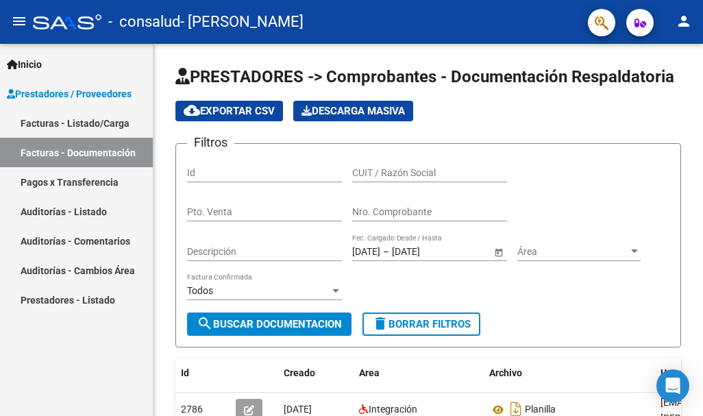 This screenshot has height=416, width=703. Describe the element at coordinates (369, 372) in the screenshot. I see `span: Area` at that location.